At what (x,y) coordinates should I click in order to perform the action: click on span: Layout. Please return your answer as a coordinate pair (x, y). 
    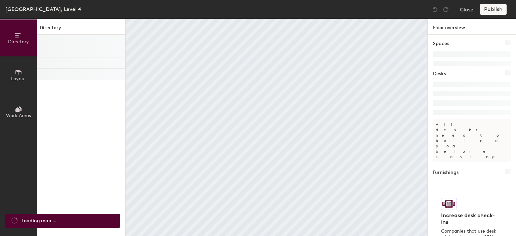
    Looking at the image, I should click on (18, 79).